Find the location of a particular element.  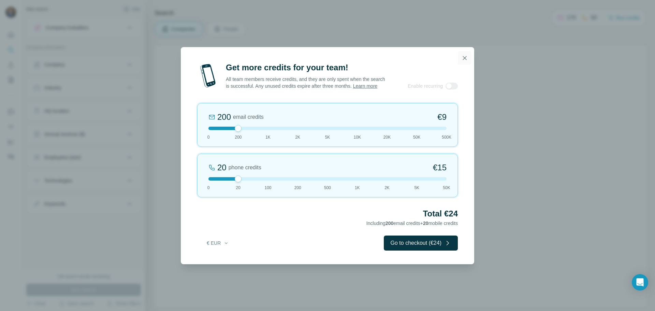

span: 10K is located at coordinates (357, 137).